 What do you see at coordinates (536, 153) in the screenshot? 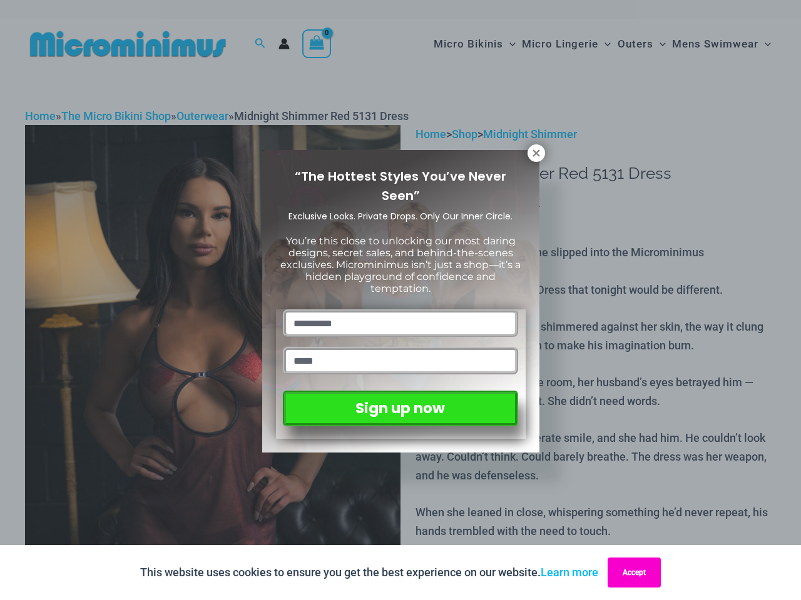
I see `button: Close` at bounding box center [536, 153].